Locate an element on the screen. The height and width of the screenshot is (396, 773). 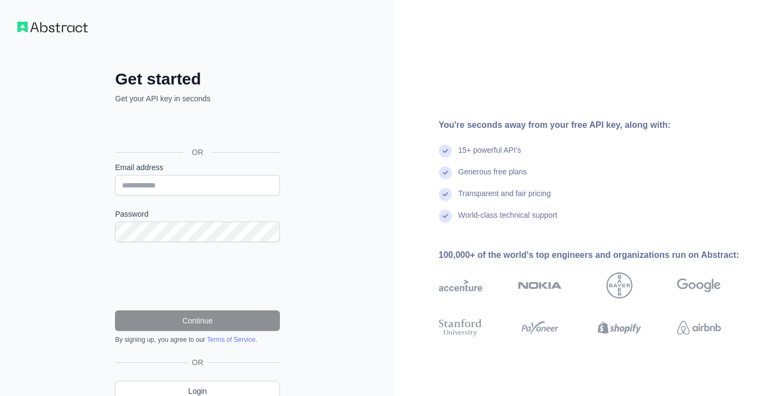
div: 15+ powerful API's is located at coordinates (490, 156).